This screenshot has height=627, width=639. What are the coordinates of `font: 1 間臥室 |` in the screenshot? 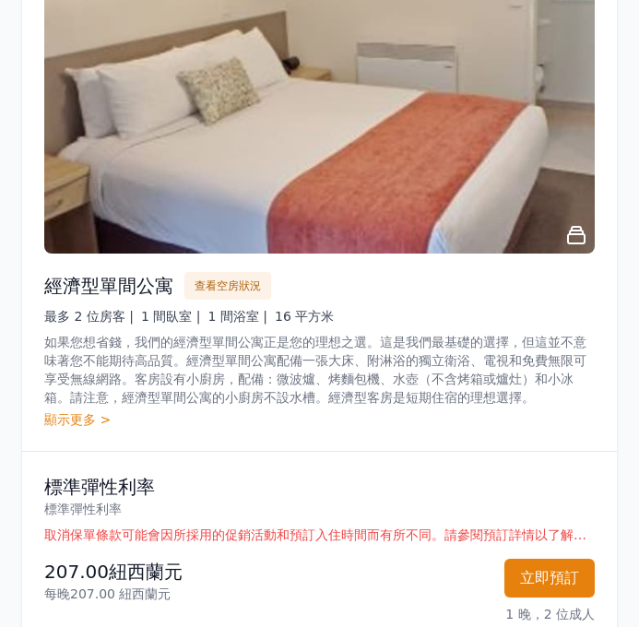 It's located at (171, 316).